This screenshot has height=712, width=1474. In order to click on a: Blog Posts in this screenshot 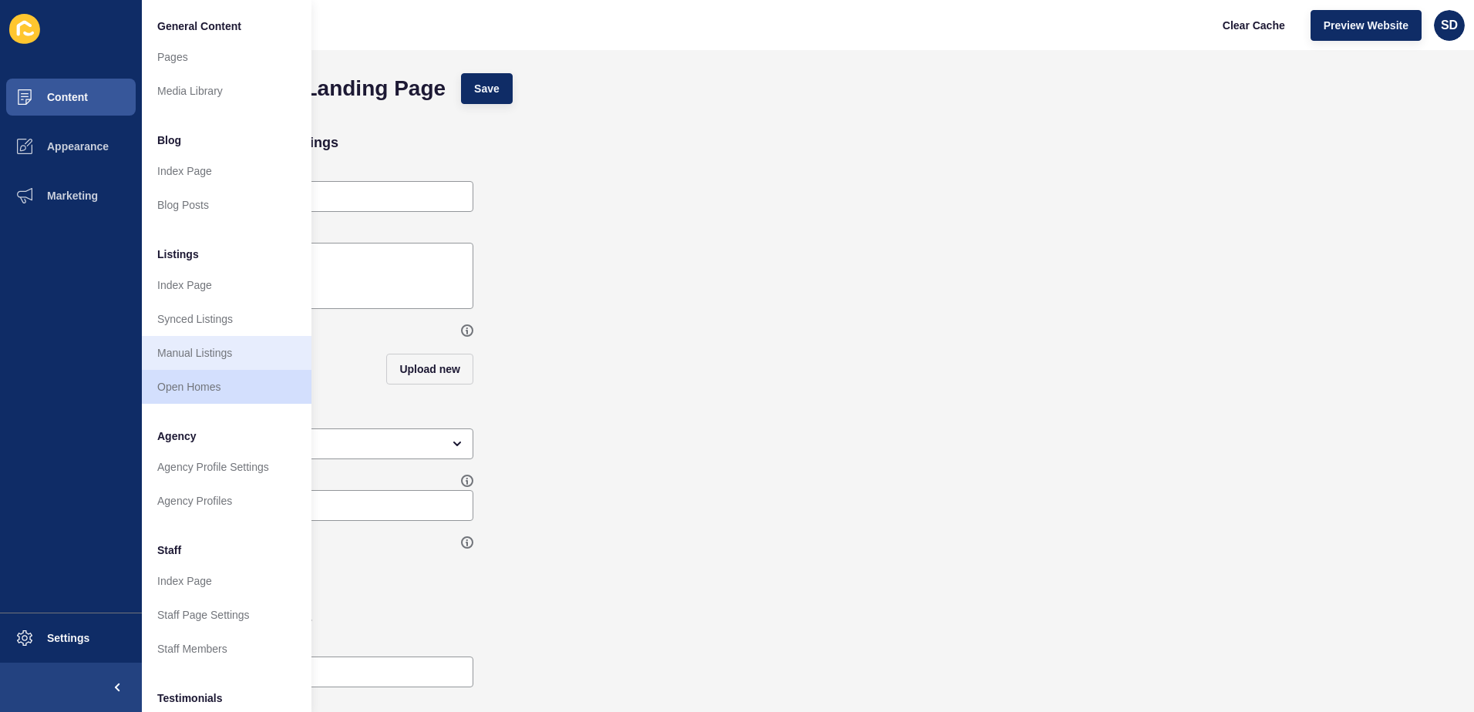, I will do `click(227, 205)`.